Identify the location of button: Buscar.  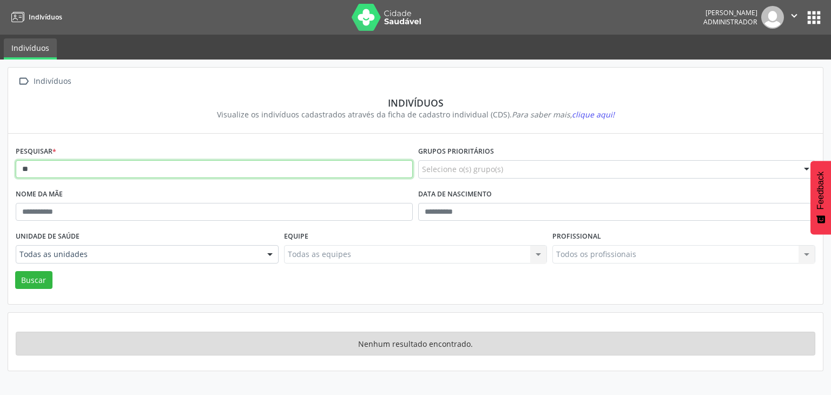
(34, 280).